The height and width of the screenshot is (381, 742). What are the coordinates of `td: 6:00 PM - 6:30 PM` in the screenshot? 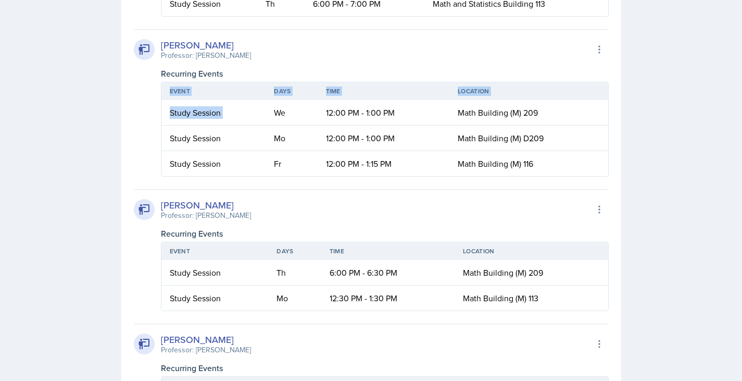 It's located at (388, 272).